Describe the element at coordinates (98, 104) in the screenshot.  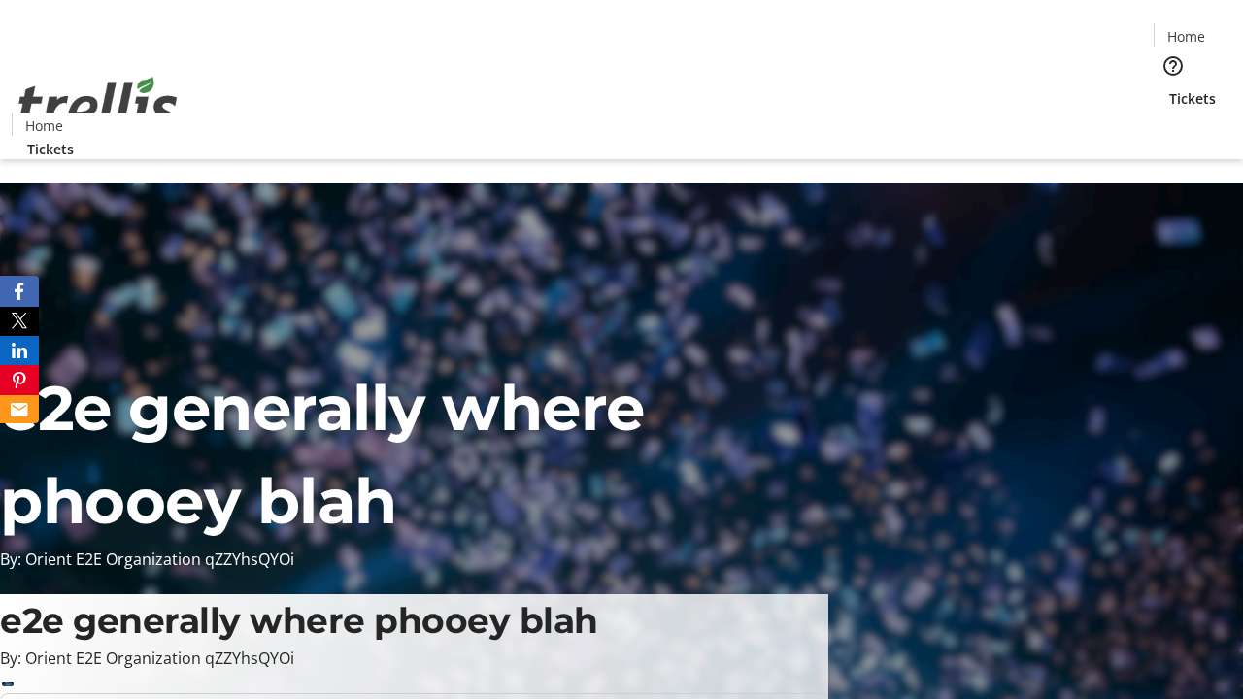
I see `img: Orient E2E Organization qZZYhsQYOi's Logo` at that location.